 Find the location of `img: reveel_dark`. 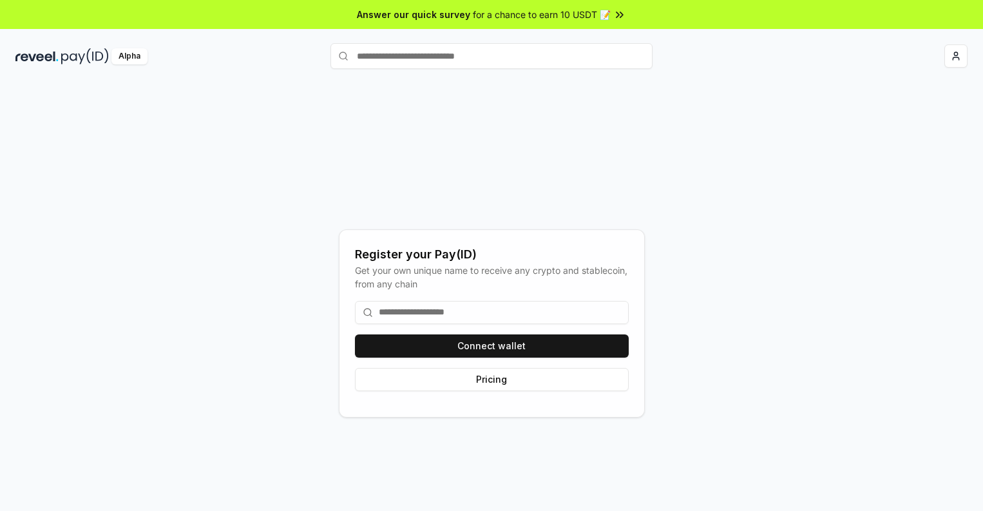

img: reveel_dark is located at coordinates (37, 56).